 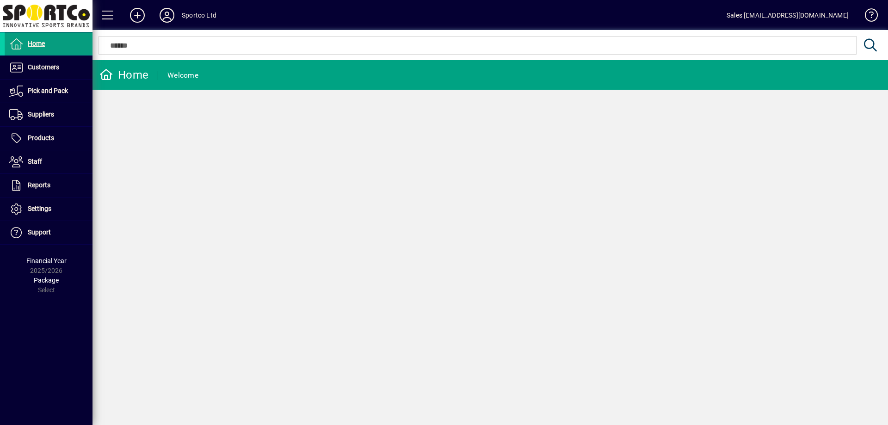 I want to click on span: Pick and Pack, so click(x=48, y=91).